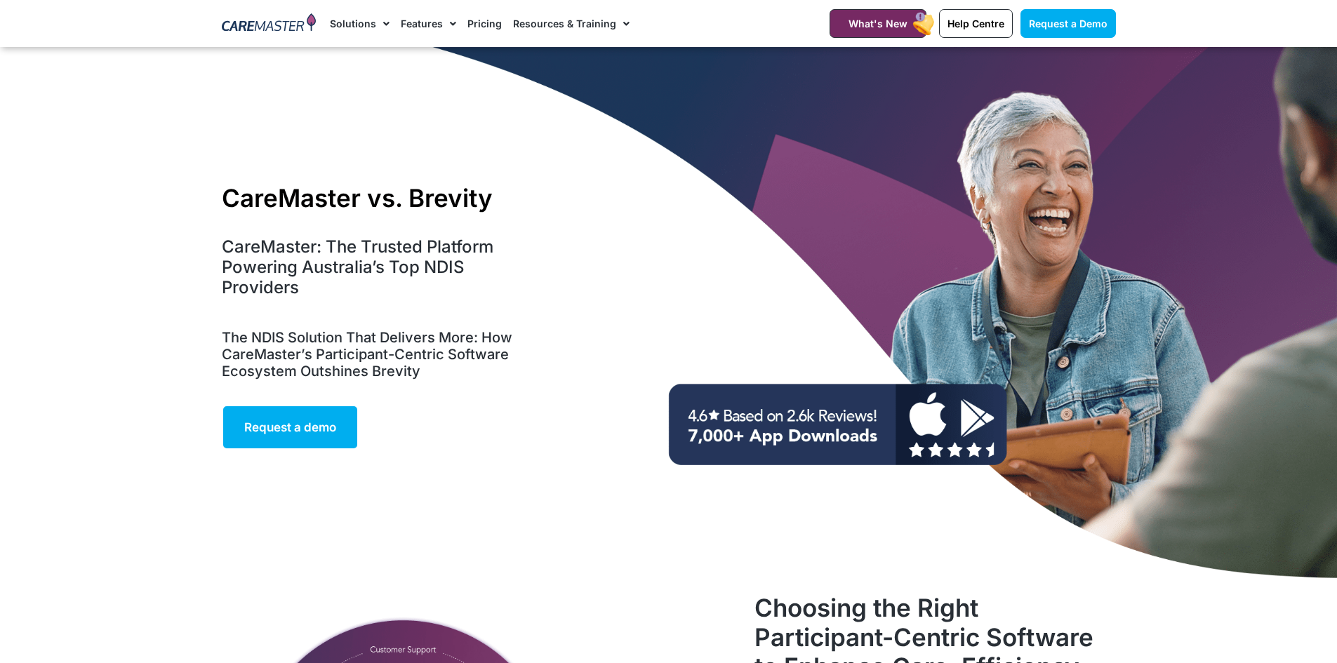  Describe the element at coordinates (976, 23) in the screenshot. I see `a: Help Centre` at that location.